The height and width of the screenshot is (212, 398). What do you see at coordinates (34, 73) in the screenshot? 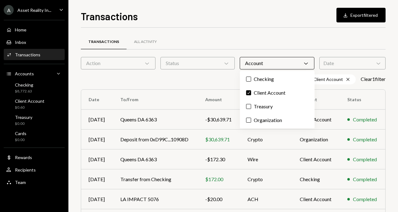
I see `a: Accounts` at bounding box center [34, 73].